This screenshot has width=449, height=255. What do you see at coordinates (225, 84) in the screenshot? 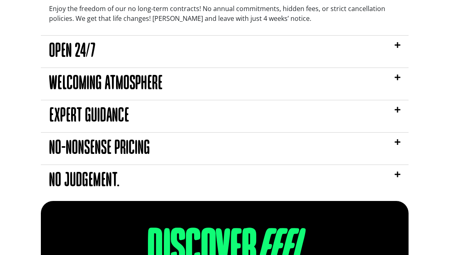
I see `div: Welcoming Atmosphere` at bounding box center [225, 84].